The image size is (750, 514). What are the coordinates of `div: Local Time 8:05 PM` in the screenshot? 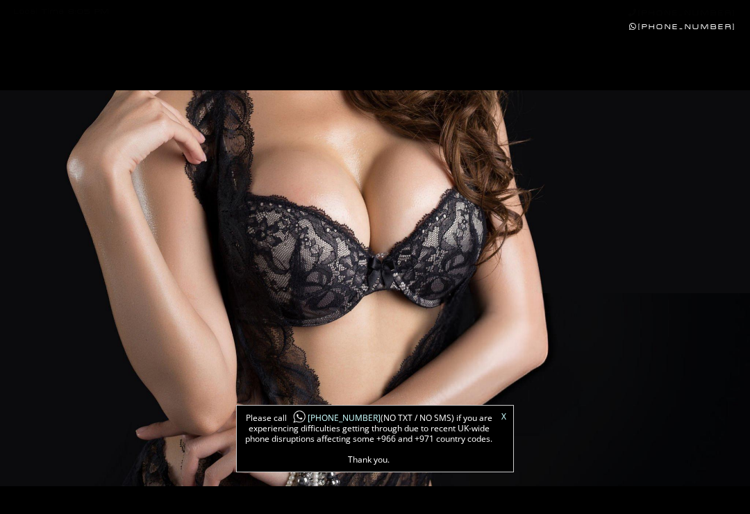 It's located at (62, 12).